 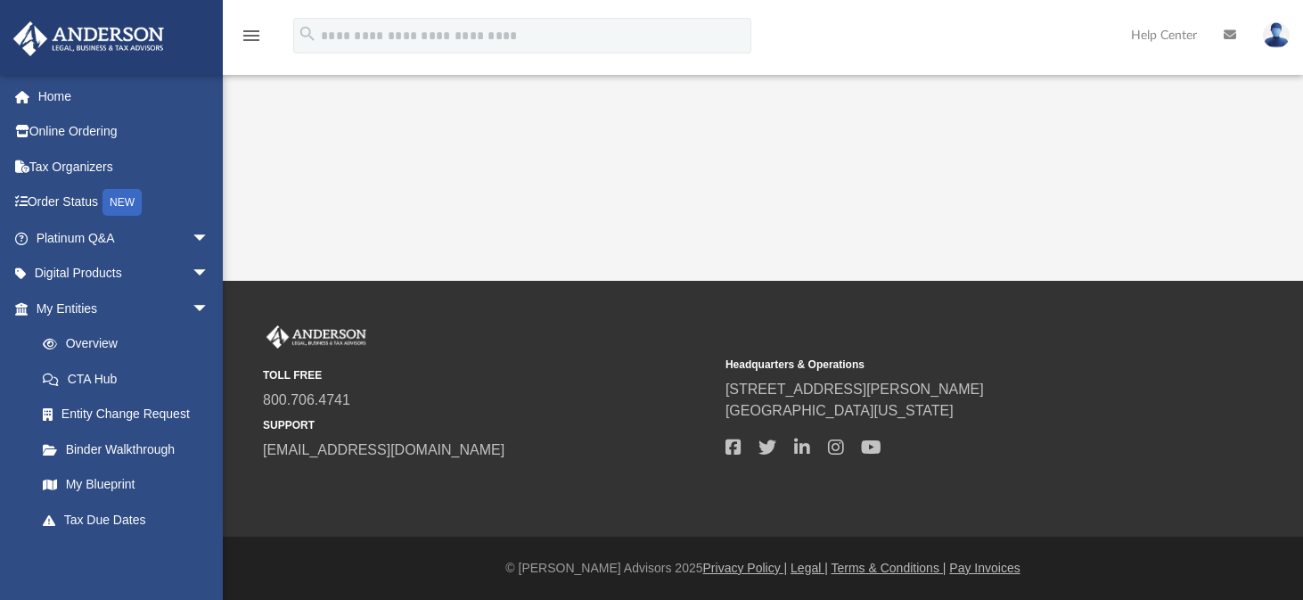 I want to click on a: Pay Invoices, so click(x=984, y=568).